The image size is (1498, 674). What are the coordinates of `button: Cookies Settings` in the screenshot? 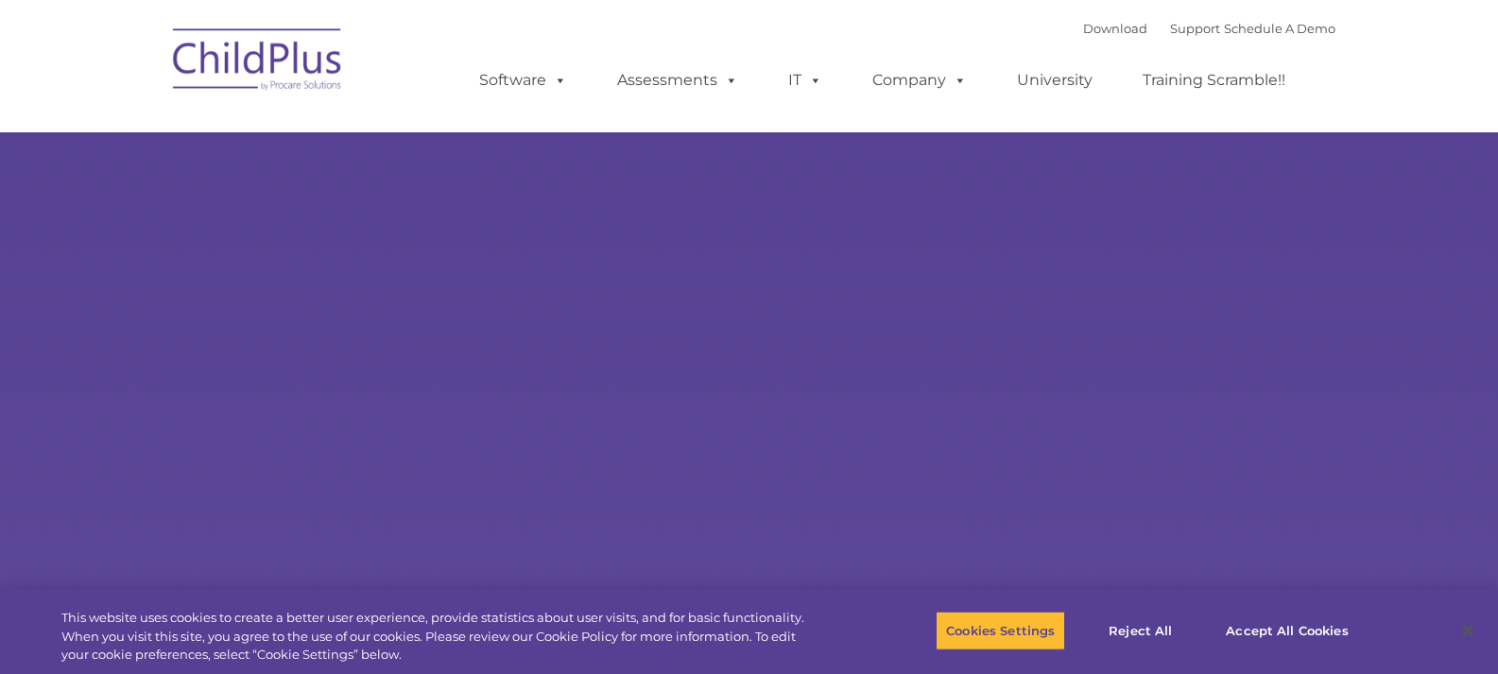 It's located at (1000, 630).